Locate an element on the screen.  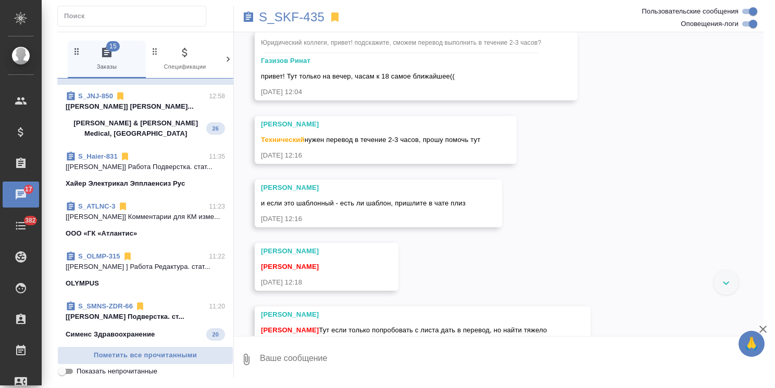
span: нужен перевод в течение 2-3 часов, прошу помочь тут is located at coordinates (370, 140).